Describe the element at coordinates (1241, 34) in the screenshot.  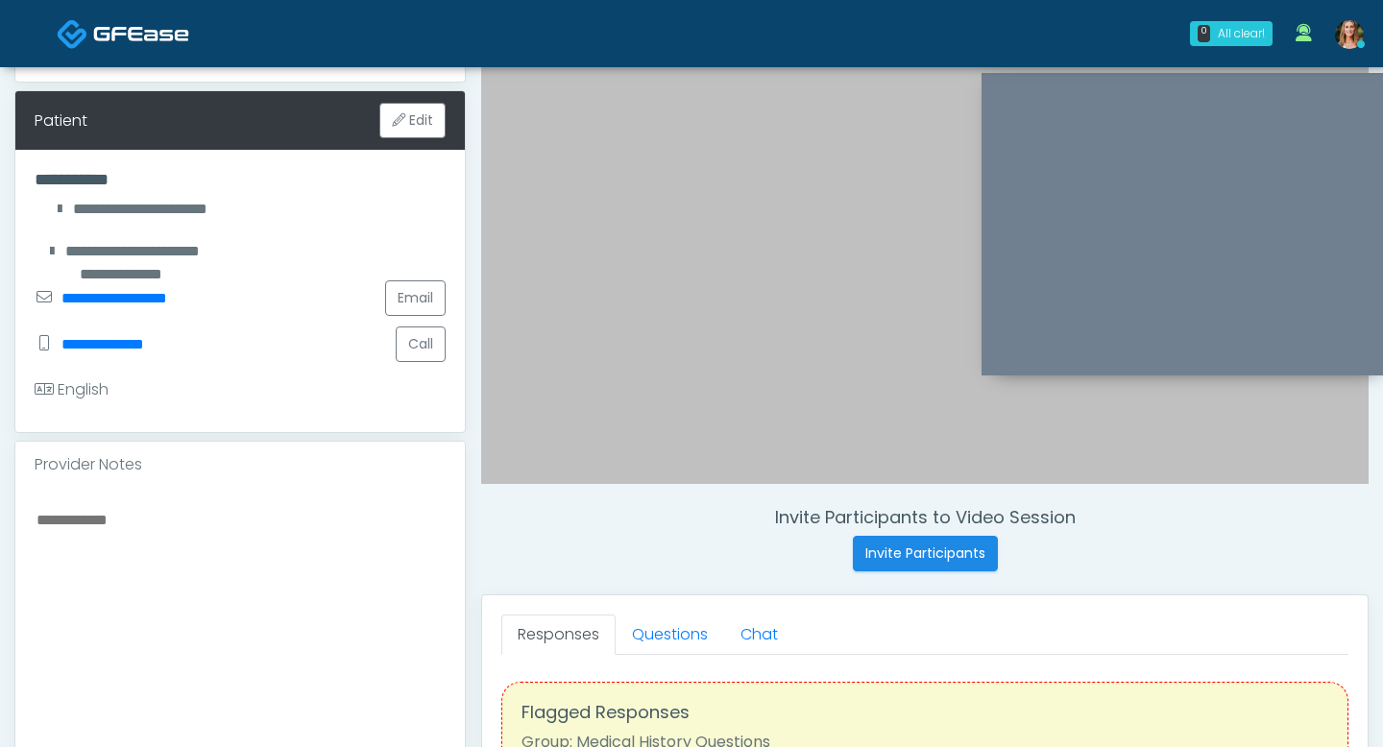
I see `div: All clear!` at that location.